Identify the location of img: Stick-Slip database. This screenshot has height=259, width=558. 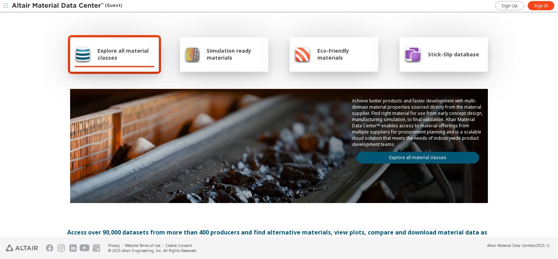
(413, 54).